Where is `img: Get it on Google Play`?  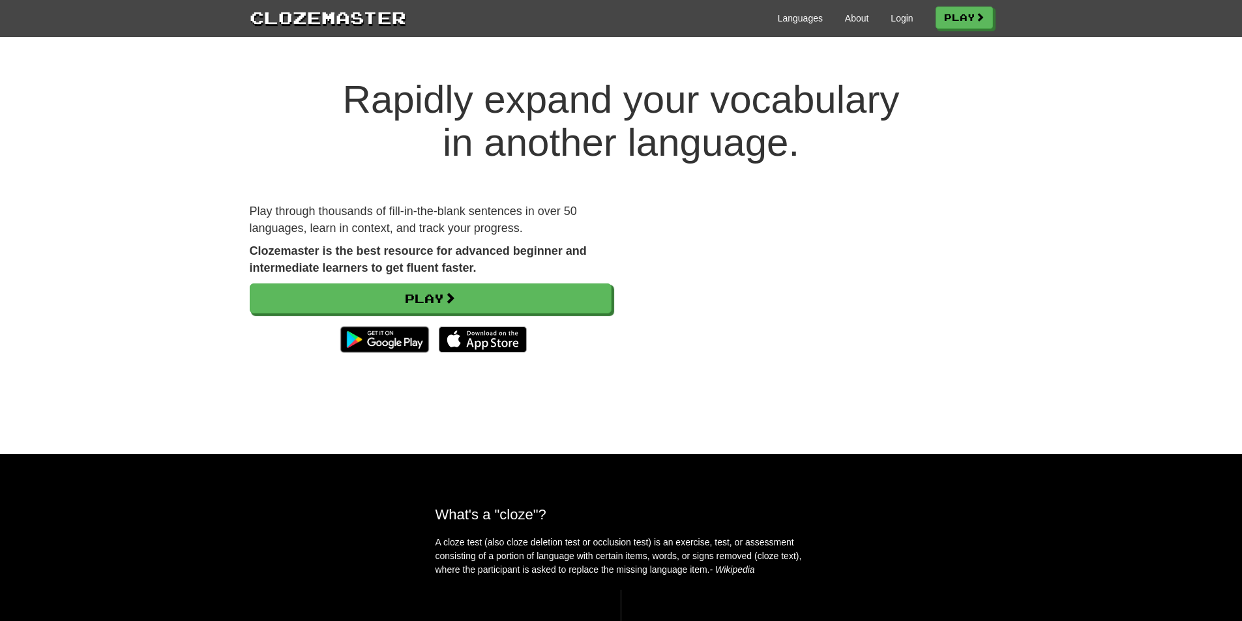 img: Get it on Google Play is located at coordinates (384, 340).